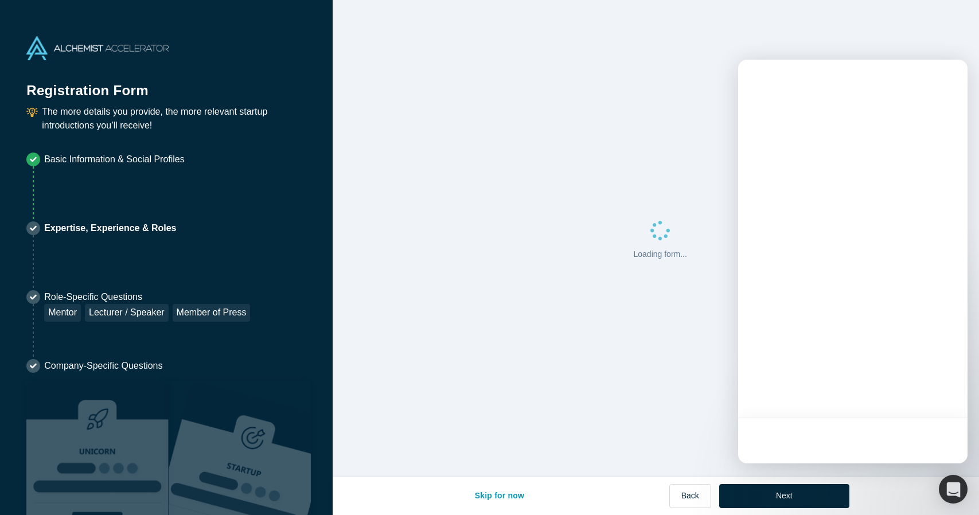  What do you see at coordinates (659, 254) in the screenshot?
I see `p: Loading form...` at bounding box center [659, 254].